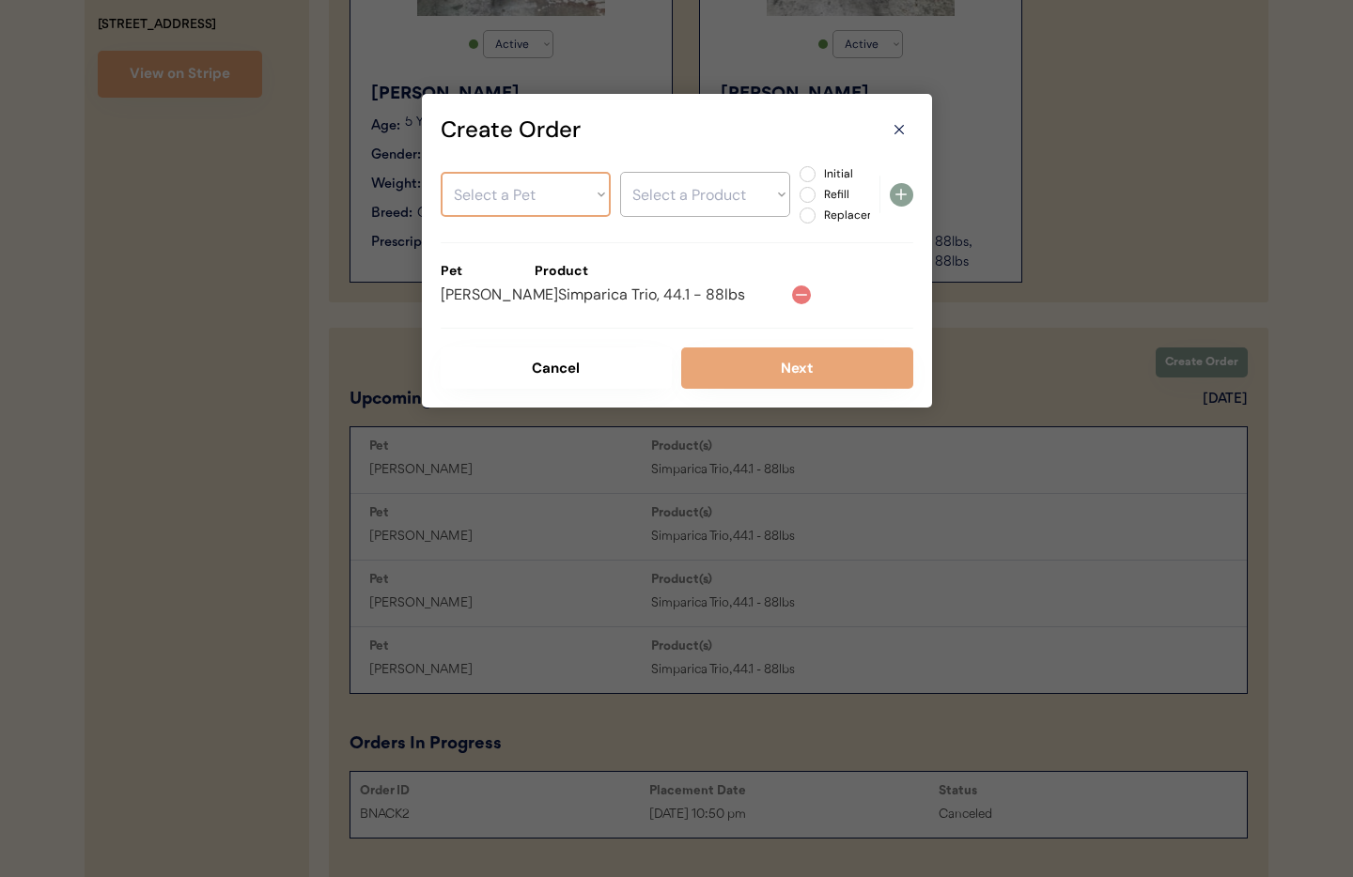 This screenshot has width=1353, height=877. What do you see at coordinates (581, 271) in the screenshot?
I see `div: Product` at bounding box center [581, 271].